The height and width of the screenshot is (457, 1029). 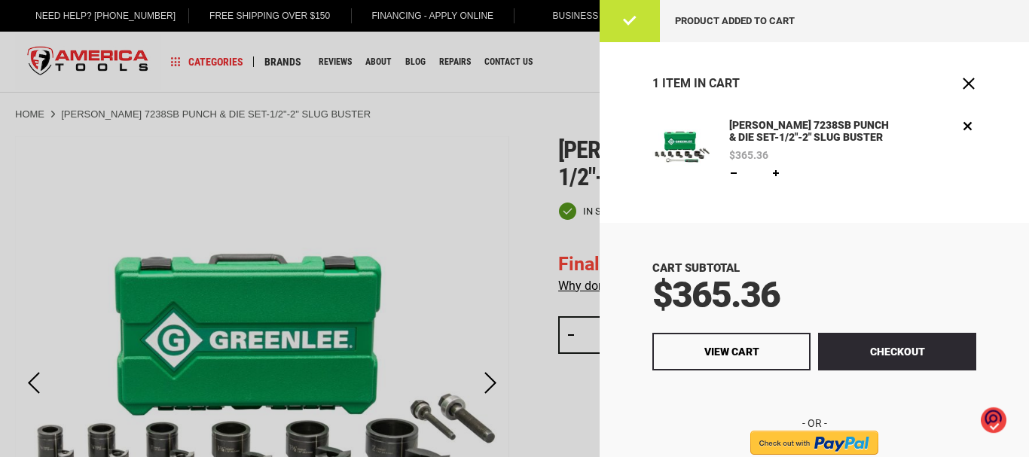 I want to click on a: View Cart, so click(x=732, y=352).